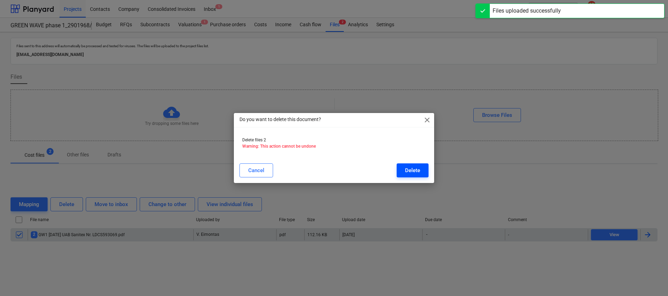 Image resolution: width=668 pixels, height=296 pixels. I want to click on button: Cancel, so click(256, 170).